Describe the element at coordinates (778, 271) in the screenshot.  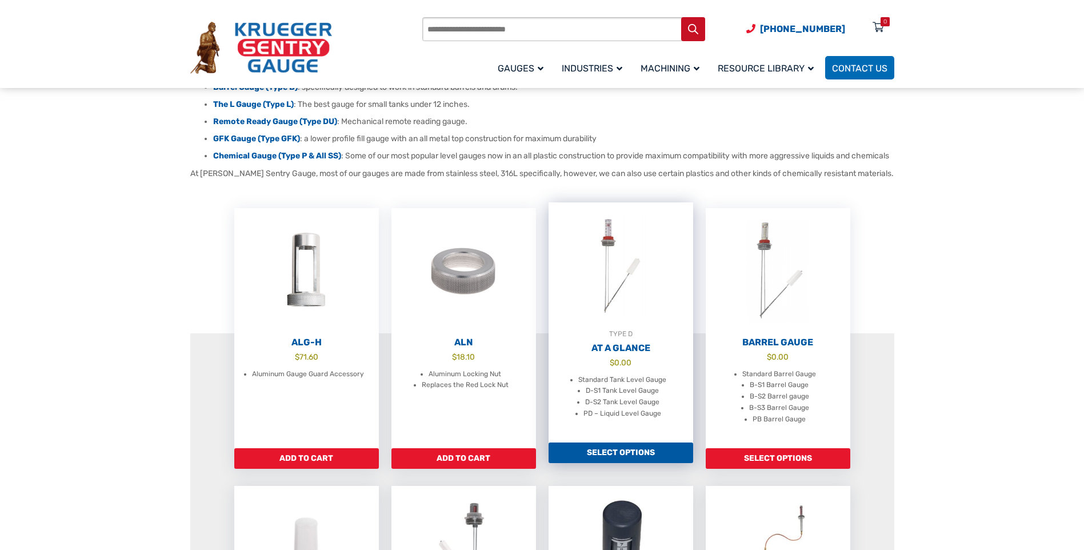
I see `img: Barrel Gauge` at that location.